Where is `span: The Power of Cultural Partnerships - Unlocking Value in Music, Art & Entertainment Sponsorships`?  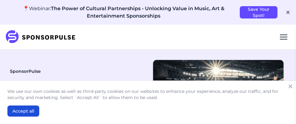 span: The Power of Cultural Partnerships - Unlocking Value in Music, Art & Entertainment Sponsorships is located at coordinates (137, 12).